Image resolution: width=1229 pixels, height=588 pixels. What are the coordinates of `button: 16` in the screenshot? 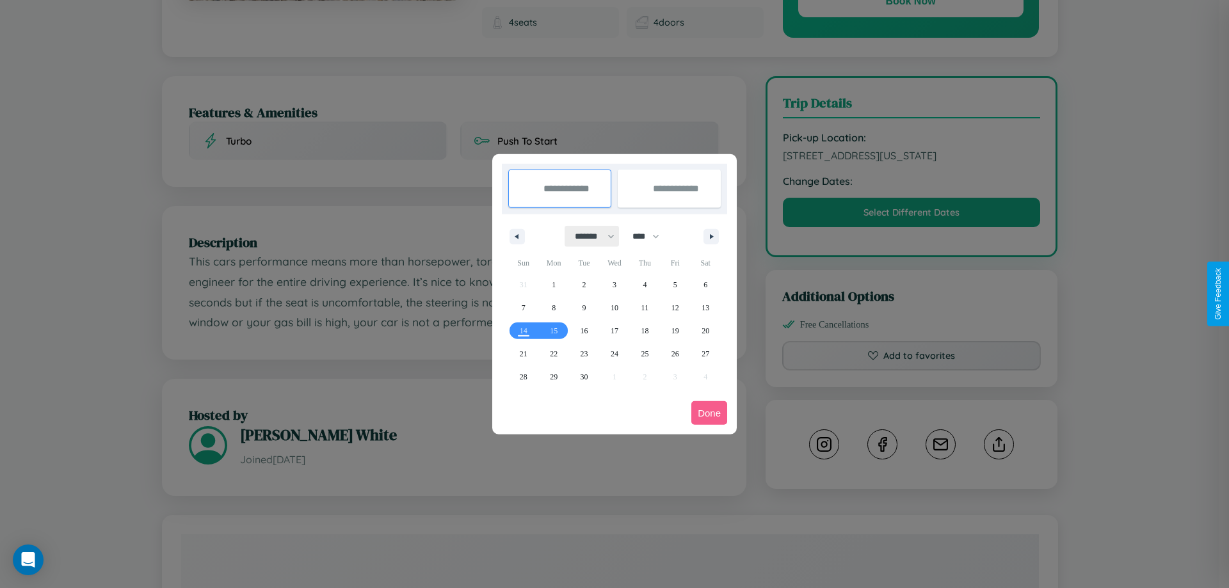 It's located at (584, 331).